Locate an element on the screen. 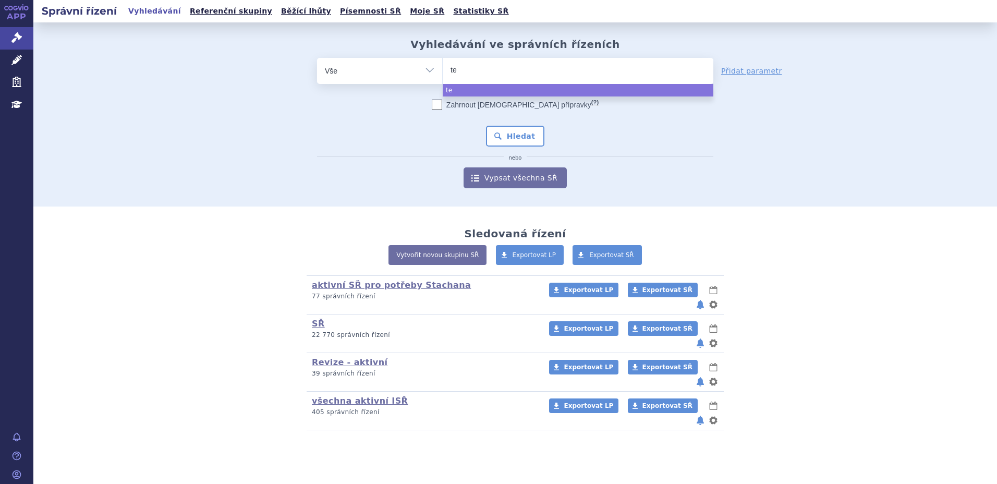  a: aktivní SŘ pro potřeby Stachana is located at coordinates (391, 285).